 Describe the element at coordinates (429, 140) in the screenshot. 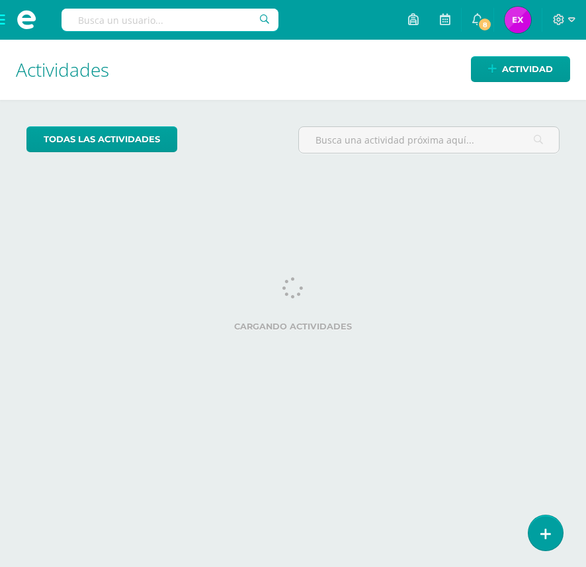

I see `input: Busca una actividad próxima aquí...` at that location.